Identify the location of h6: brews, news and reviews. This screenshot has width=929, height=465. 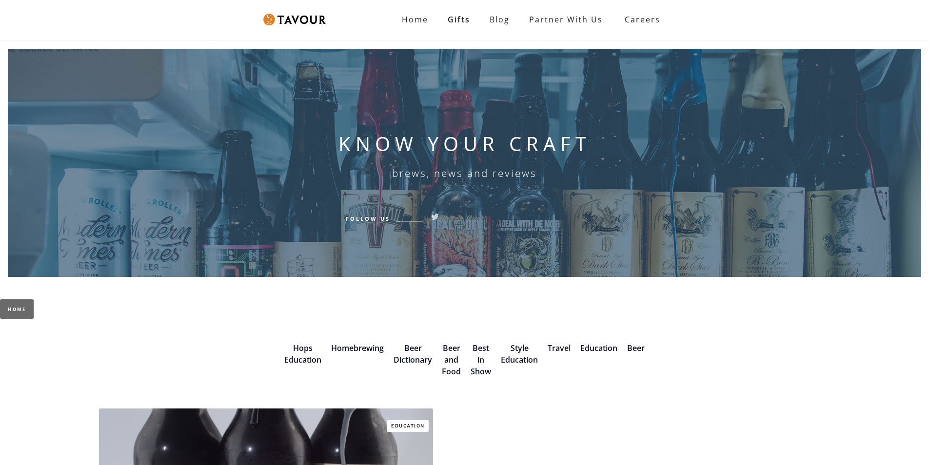
(464, 173).